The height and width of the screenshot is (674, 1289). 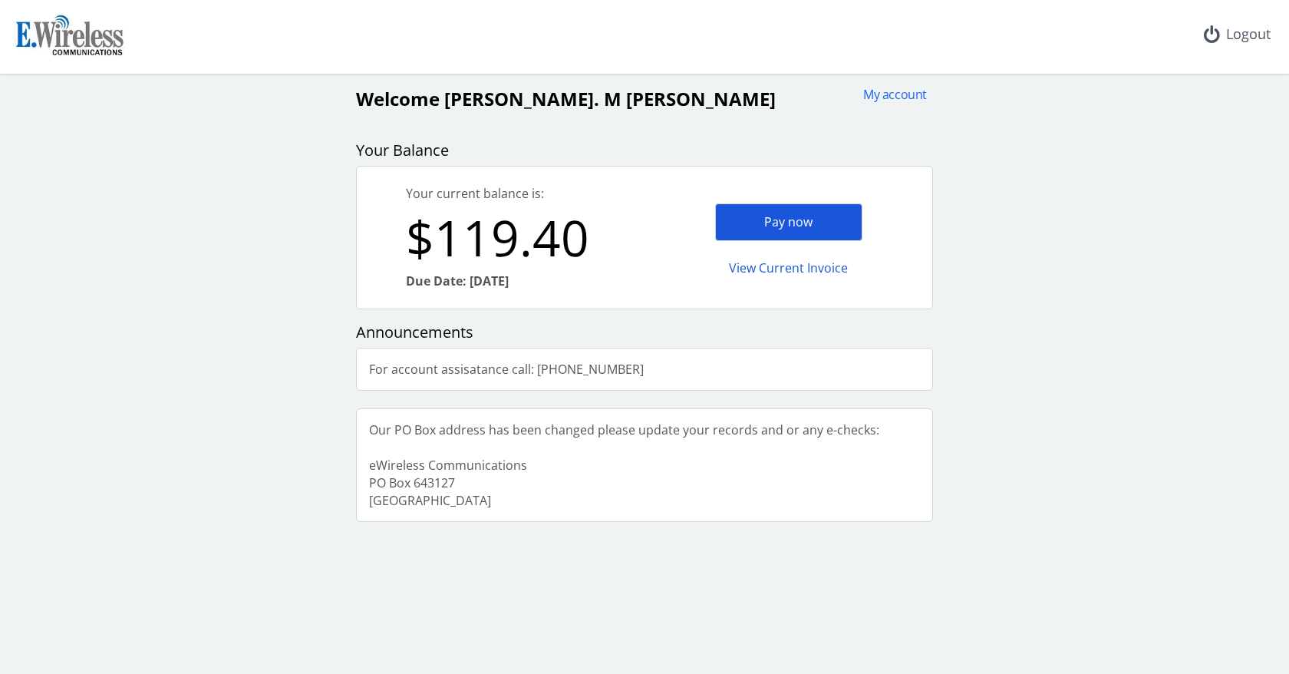 I want to click on div: Pay now, so click(x=789, y=222).